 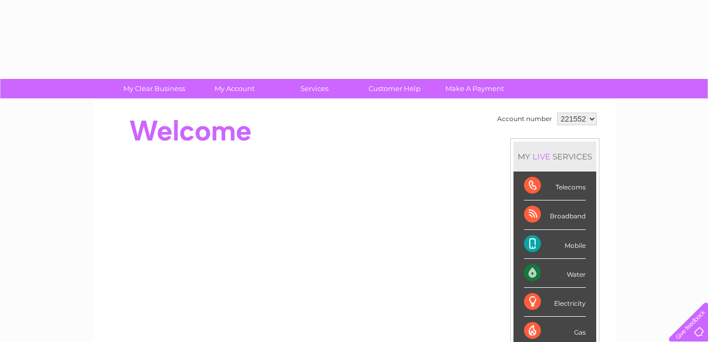 What do you see at coordinates (524, 119) in the screenshot?
I see `td: Account number` at bounding box center [524, 119].